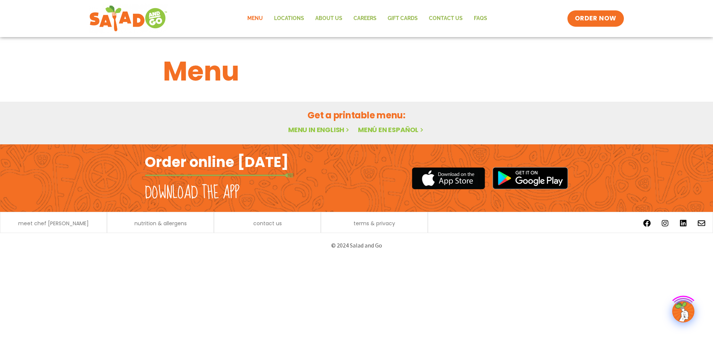  Describe the element at coordinates (357, 115) in the screenshot. I see `h2: Get a printable menu:` at that location.